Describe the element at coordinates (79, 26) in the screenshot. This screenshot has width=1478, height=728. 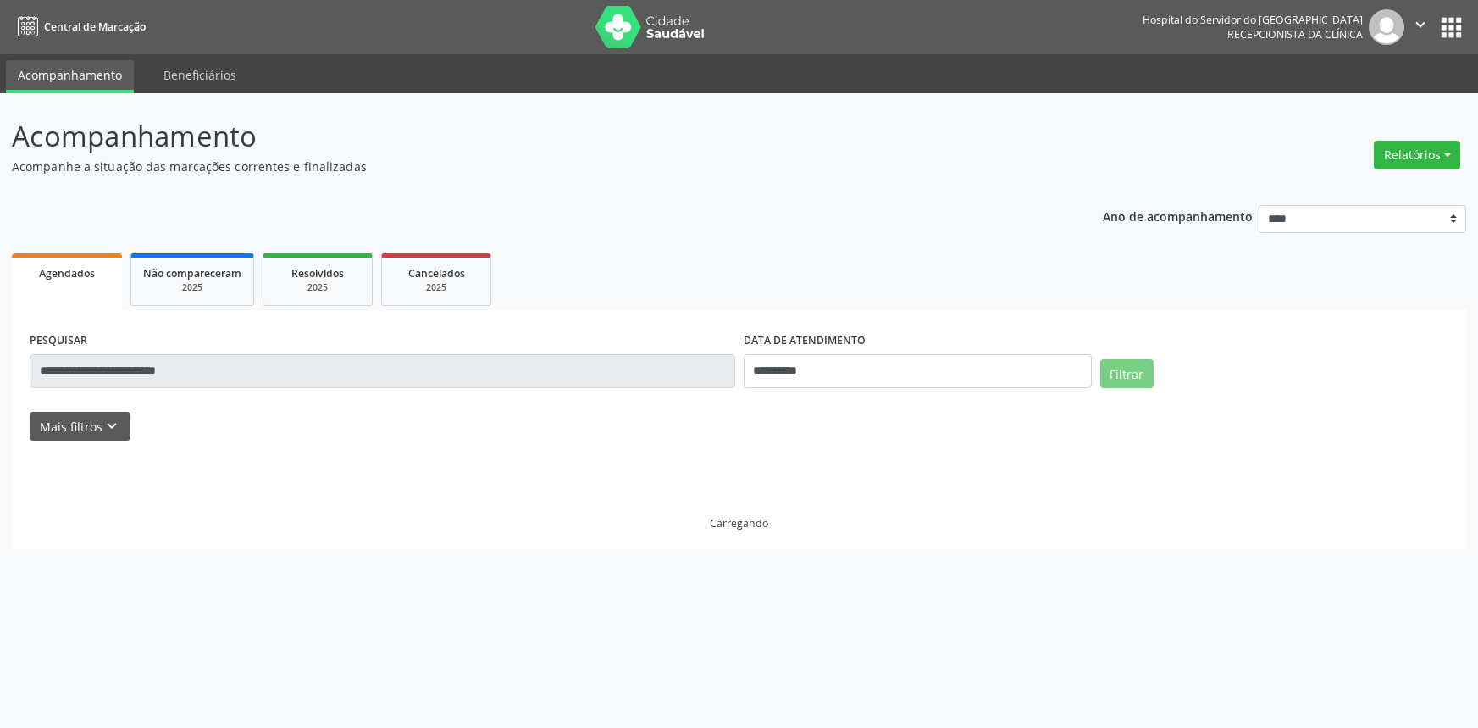
I see `a: Central de Marcação` at that location.